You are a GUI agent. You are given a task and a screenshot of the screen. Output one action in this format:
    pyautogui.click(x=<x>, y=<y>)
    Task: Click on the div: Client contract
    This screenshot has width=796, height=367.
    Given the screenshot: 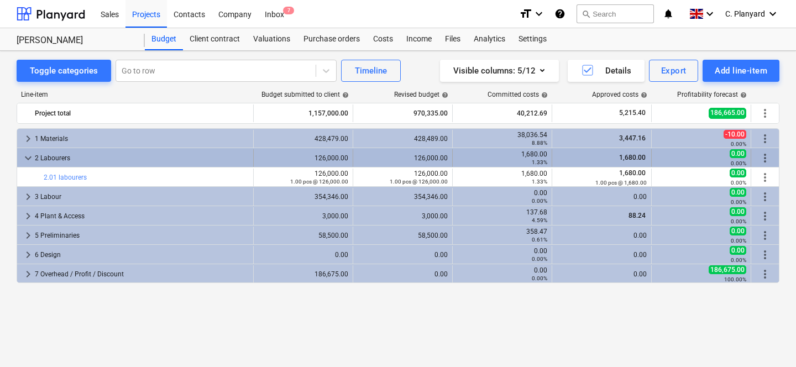 What is the action you would take?
    pyautogui.click(x=214, y=39)
    